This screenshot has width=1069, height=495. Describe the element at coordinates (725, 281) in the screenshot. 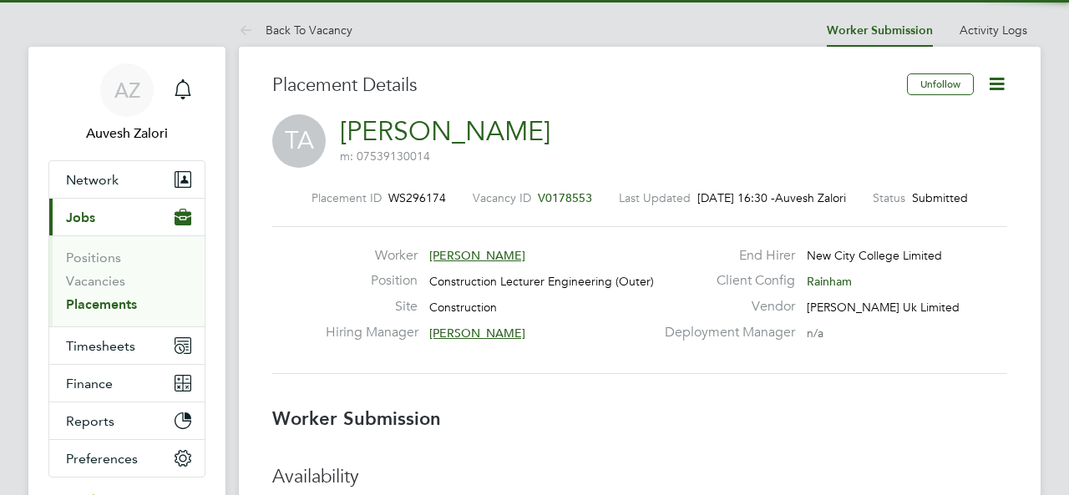

I see `label: Client Config` at that location.